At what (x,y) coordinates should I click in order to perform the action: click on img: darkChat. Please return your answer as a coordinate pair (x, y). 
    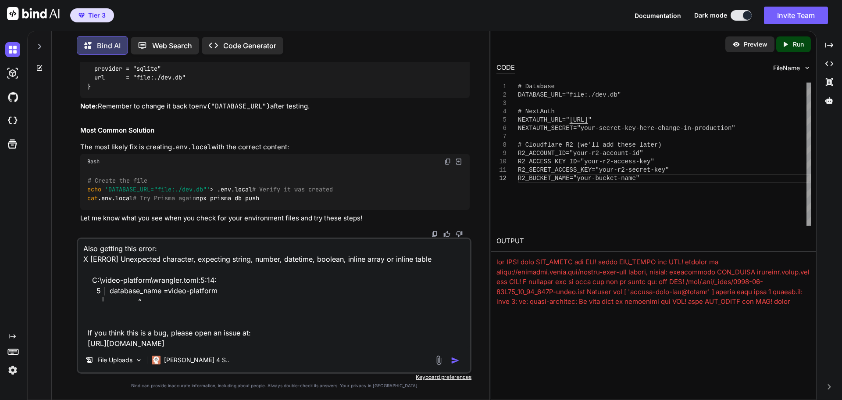
    Looking at the image, I should click on (13, 50).